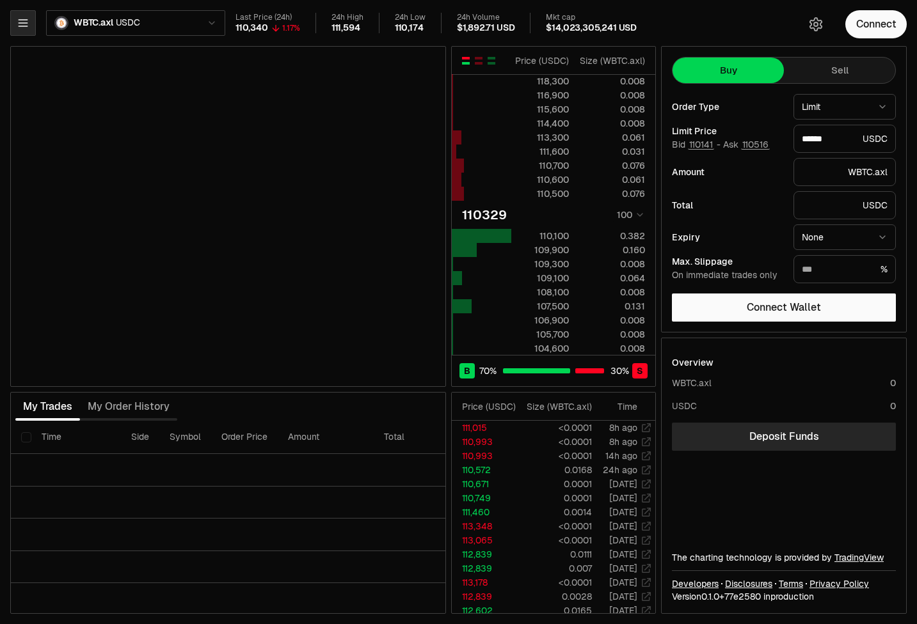 Image resolution: width=917 pixels, height=624 pixels. Describe the element at coordinates (484, 215) in the screenshot. I see `div: 110329` at that location.